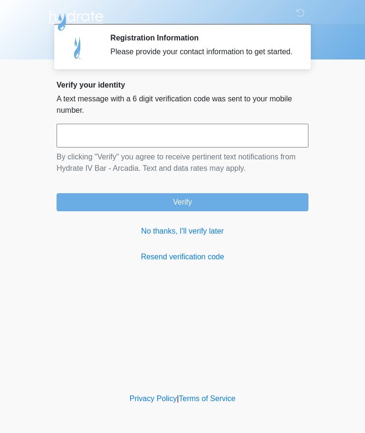  Describe the element at coordinates (183, 163) in the screenshot. I see `p: By clicking "Verify" you agree to receive pertinent text notifications from Hydrate IV Bar - Arca...` at that location.